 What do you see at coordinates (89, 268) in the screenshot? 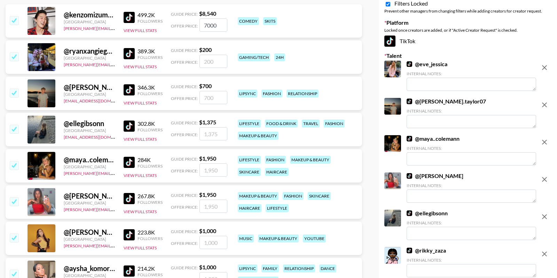
I see `div: @ aysha_komorah` at bounding box center [89, 268].